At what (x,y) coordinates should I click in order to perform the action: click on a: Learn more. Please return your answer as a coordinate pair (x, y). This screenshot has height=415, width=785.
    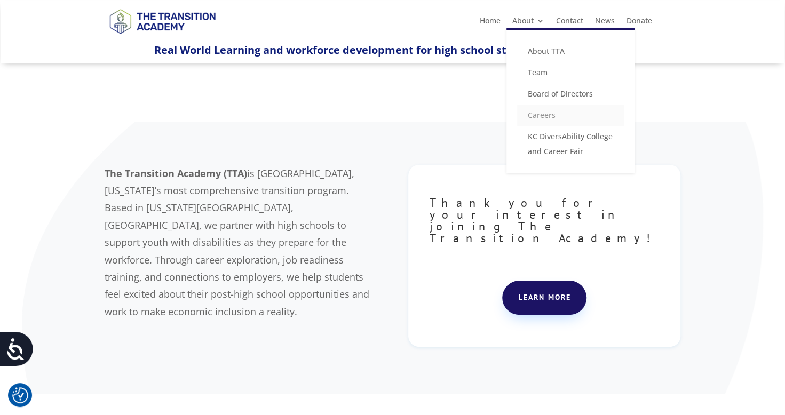
    Looking at the image, I should click on (544, 298).